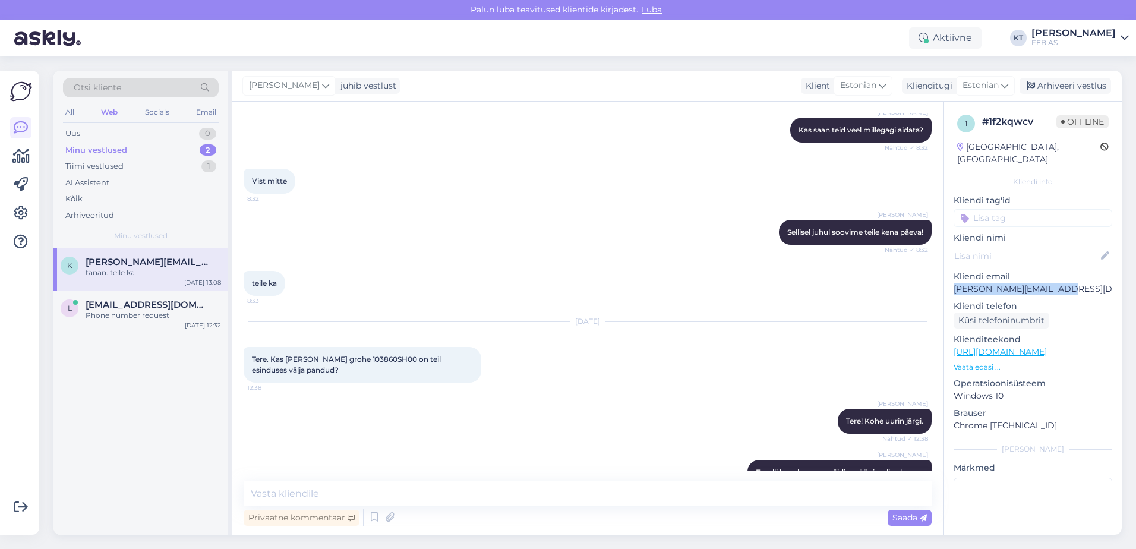 The image size is (1136, 549). I want to click on span: Sellisel juhul soovime teile kena päeva!, so click(855, 232).